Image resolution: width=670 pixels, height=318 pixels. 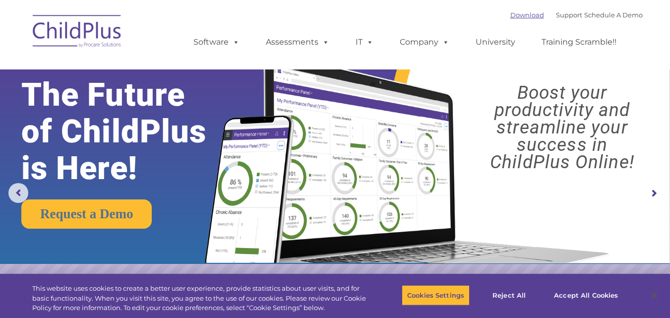 What do you see at coordinates (614, 15) in the screenshot?
I see `a: Schedule A Demo` at bounding box center [614, 15].